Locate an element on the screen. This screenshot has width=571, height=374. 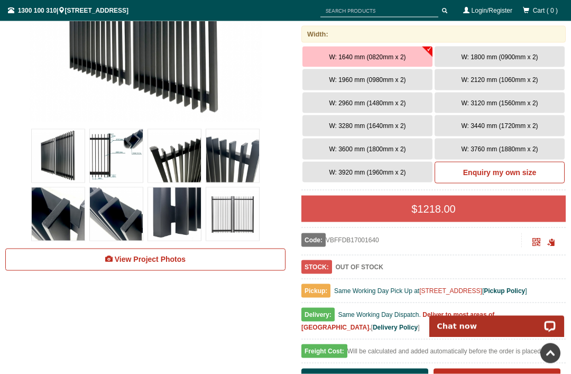
span: Freight Cost: is located at coordinates (324, 351).